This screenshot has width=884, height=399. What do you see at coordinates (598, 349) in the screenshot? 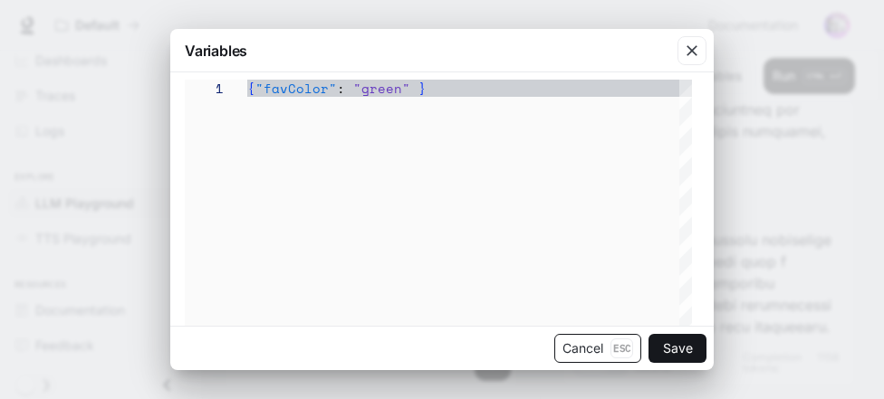
I see `button: CancelEsc` at bounding box center [598, 349].